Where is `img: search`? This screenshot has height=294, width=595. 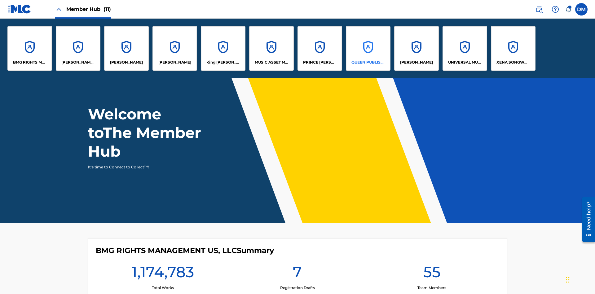 img: search is located at coordinates (539, 9).